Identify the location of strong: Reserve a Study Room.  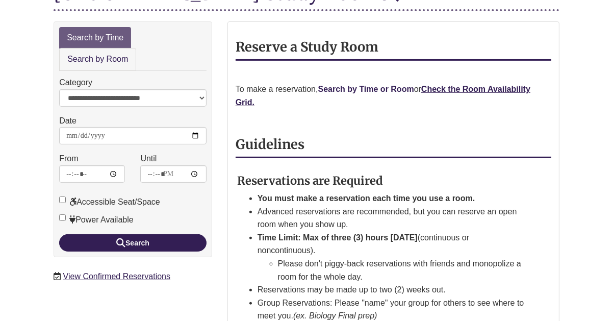
(307, 47).